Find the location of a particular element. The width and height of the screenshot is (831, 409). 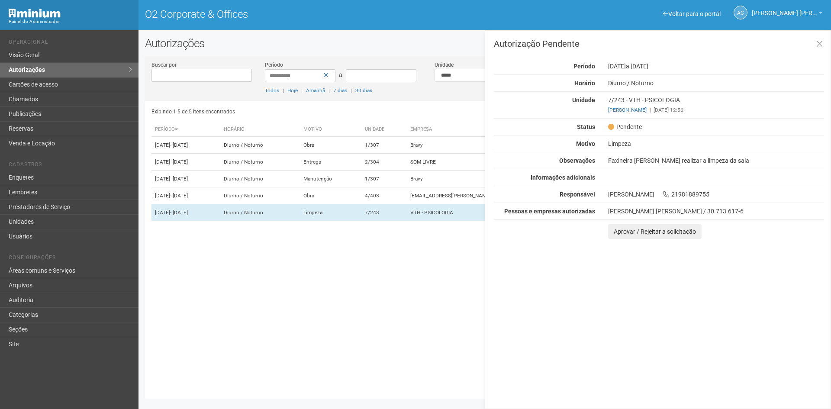

strong: Status is located at coordinates (586, 127).